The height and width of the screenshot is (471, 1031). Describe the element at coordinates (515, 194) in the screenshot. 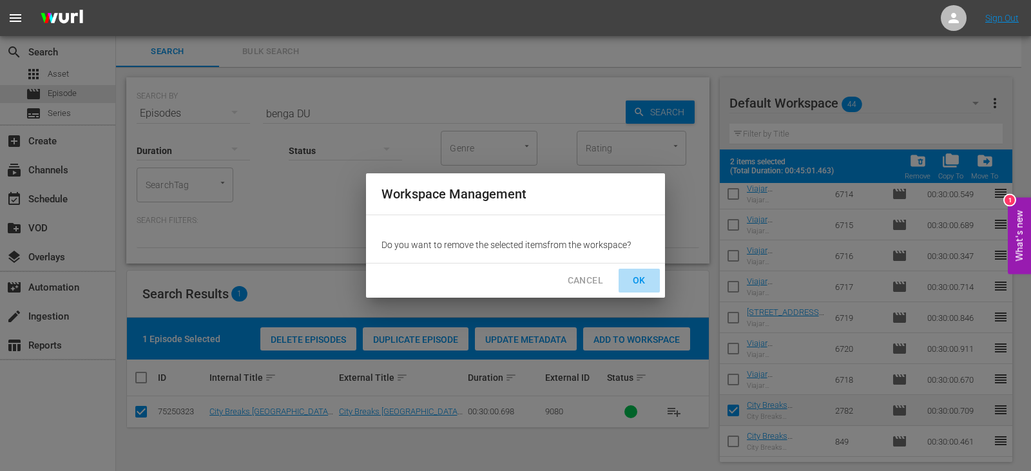

I see `h2: Workspace Management` at that location.